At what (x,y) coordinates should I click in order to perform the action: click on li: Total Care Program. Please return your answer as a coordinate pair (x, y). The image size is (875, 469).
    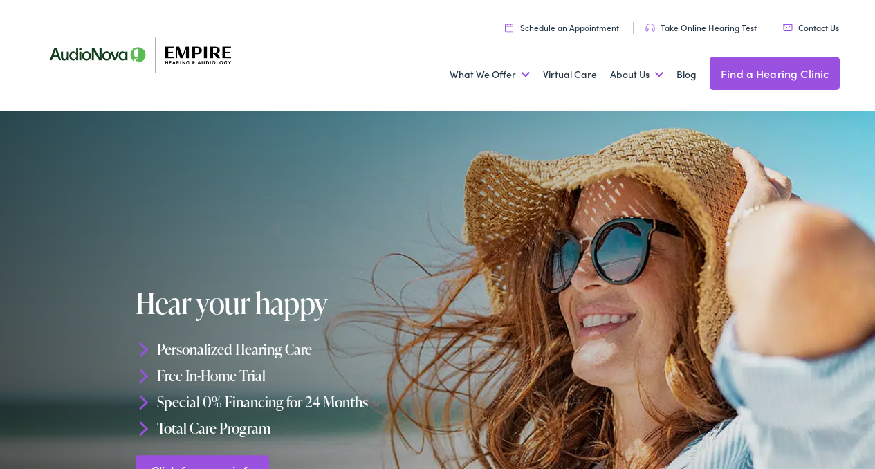
    Looking at the image, I should click on (288, 428).